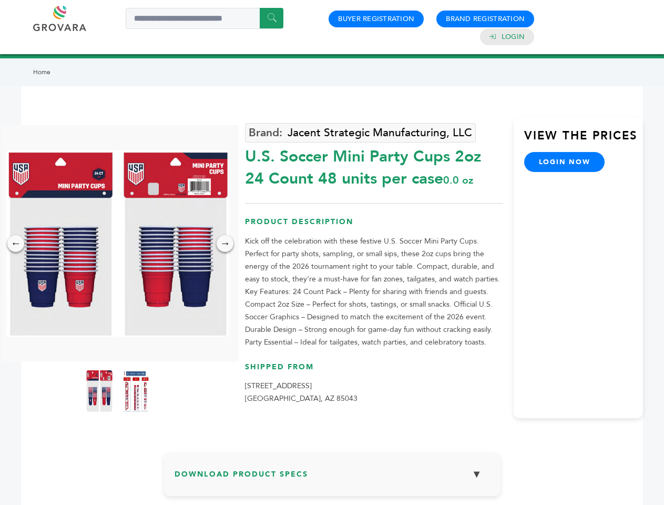  Describe the element at coordinates (332, 478) in the screenshot. I see `h3: Download Product Specs` at that location.